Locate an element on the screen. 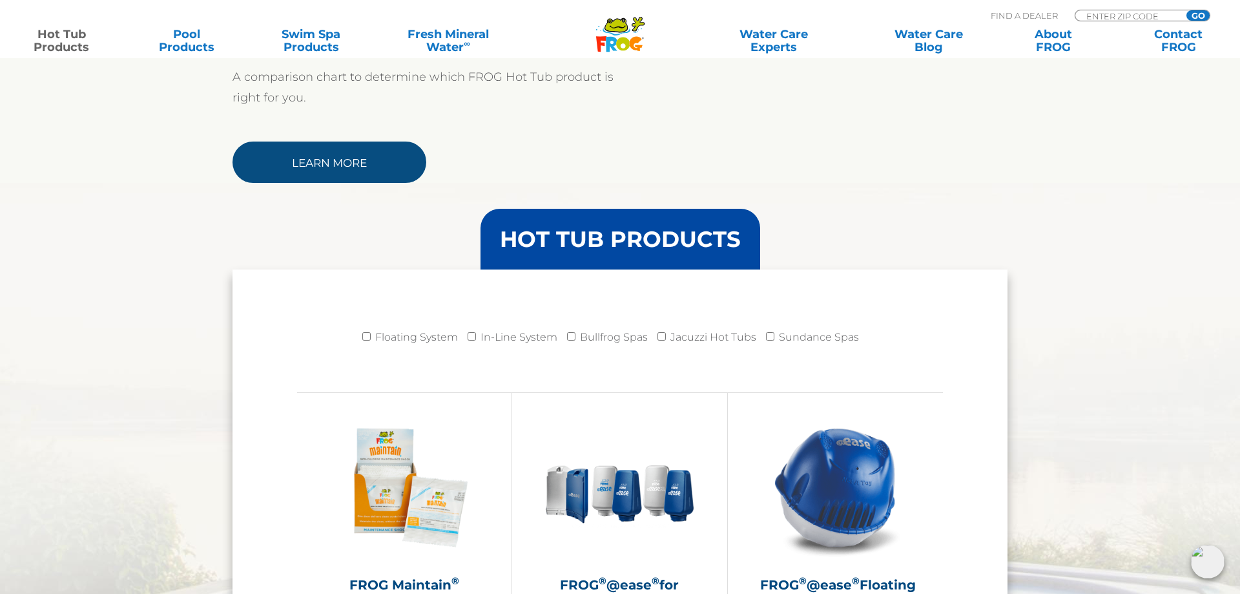  label: Floating System is located at coordinates (417, 337).